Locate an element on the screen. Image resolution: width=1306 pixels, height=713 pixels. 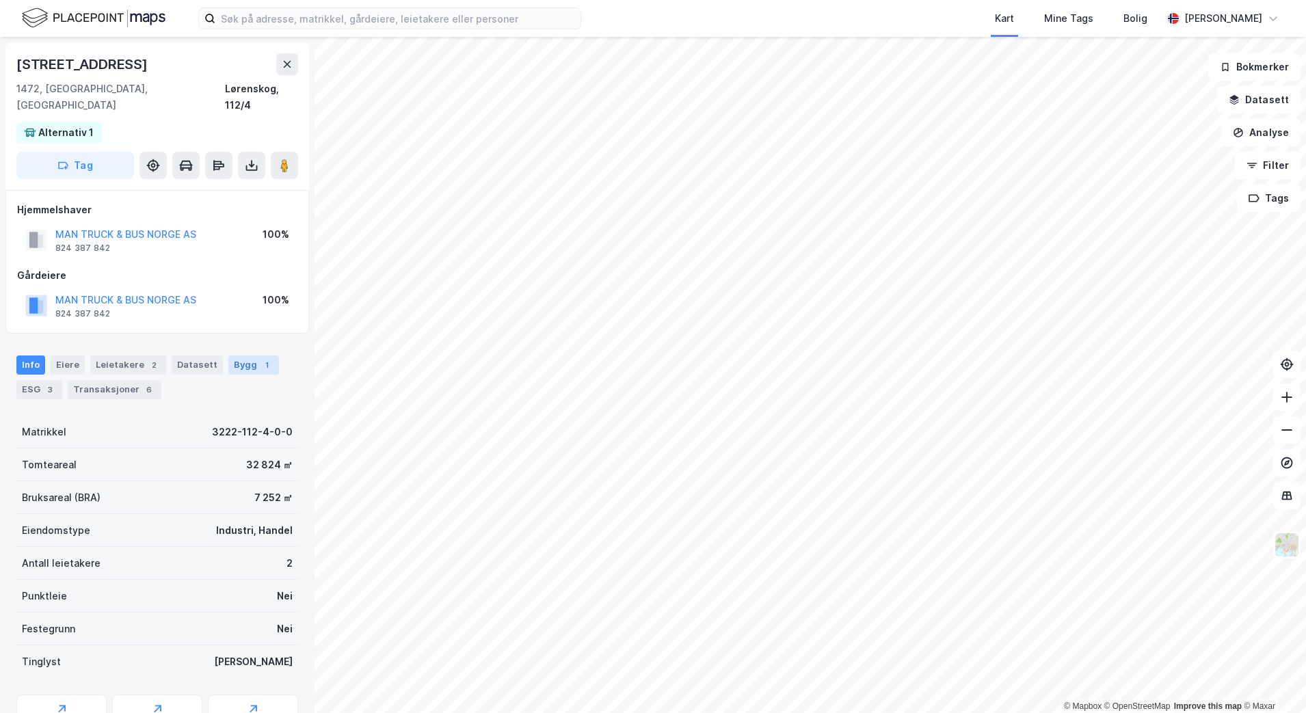
button: Tags is located at coordinates (1268, 198).